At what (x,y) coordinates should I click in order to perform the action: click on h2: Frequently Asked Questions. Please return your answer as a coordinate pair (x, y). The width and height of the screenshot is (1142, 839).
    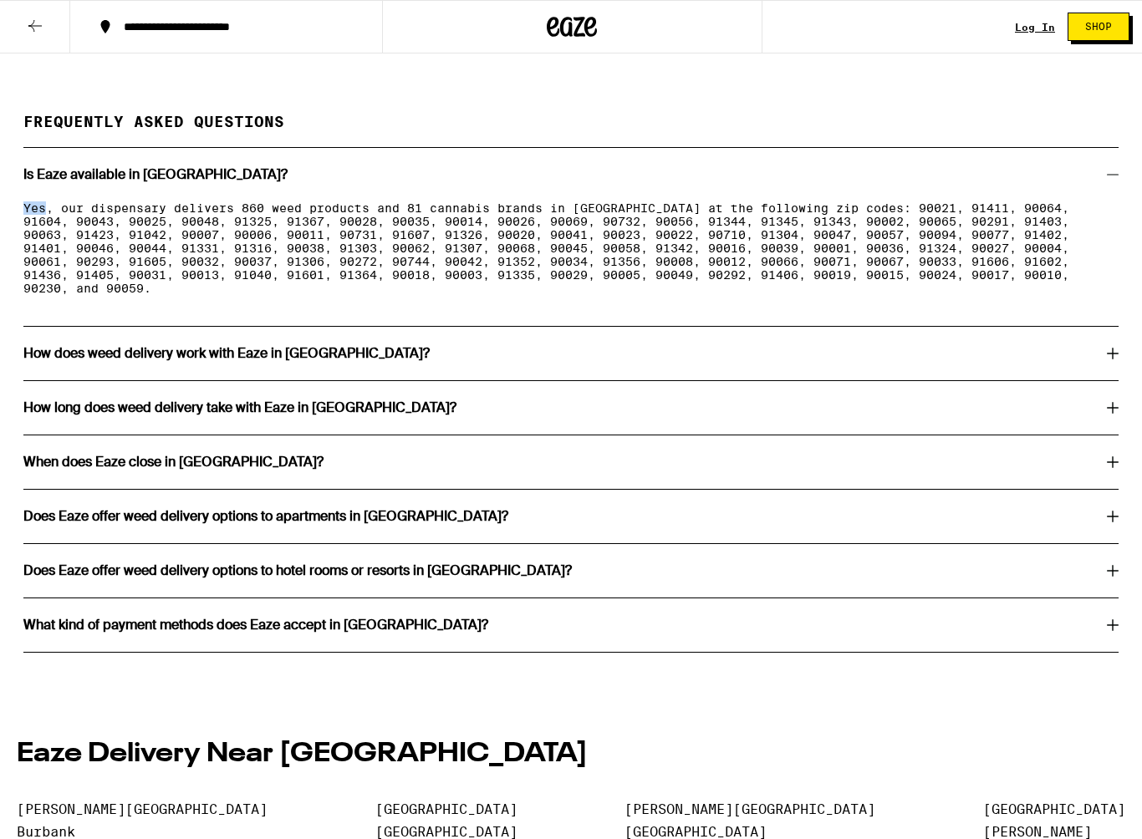
    Looking at the image, I should click on (571, 131).